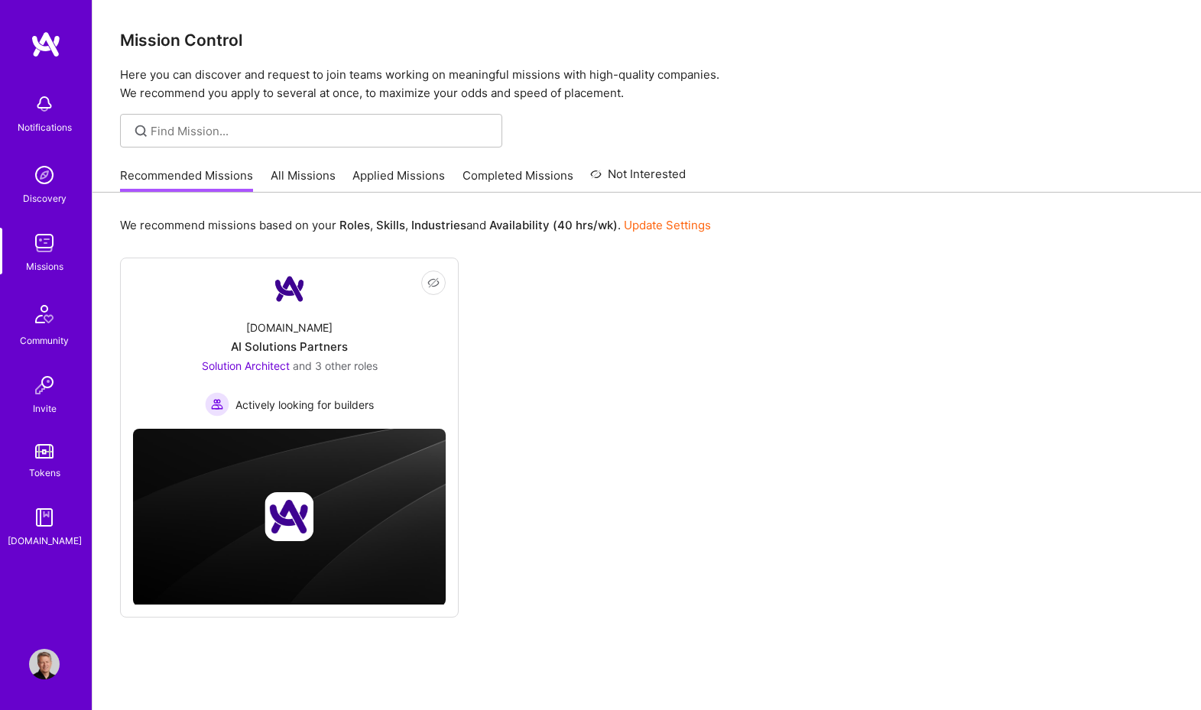 The width and height of the screenshot is (1201, 710). Describe the element at coordinates (355, 225) in the screenshot. I see `b: Roles` at that location.